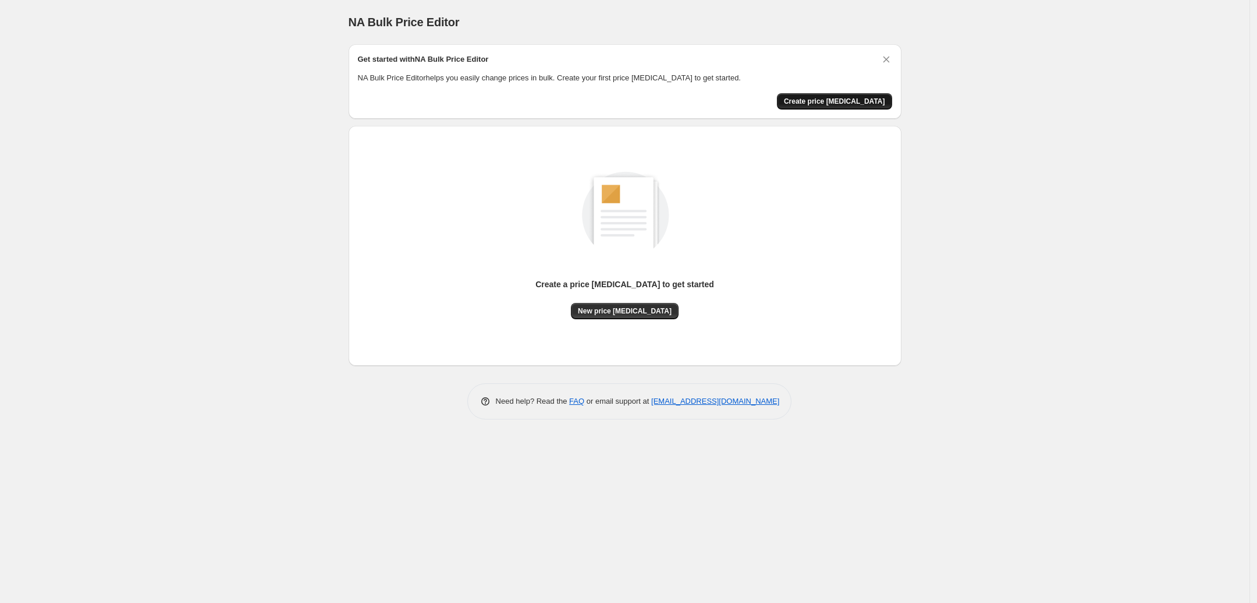 The width and height of the screenshot is (1257, 603). Describe the element at coordinates (577, 401) in the screenshot. I see `a: FAQ` at that location.